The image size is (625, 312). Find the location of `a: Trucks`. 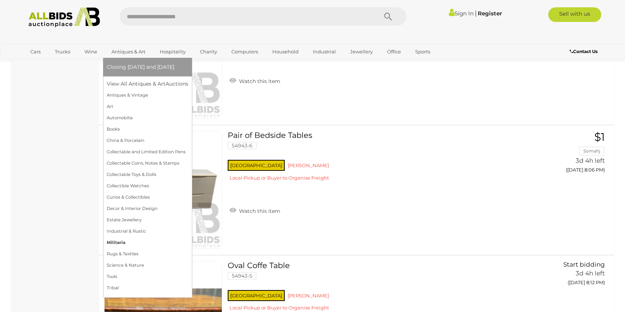

a: Trucks is located at coordinates (63, 52).